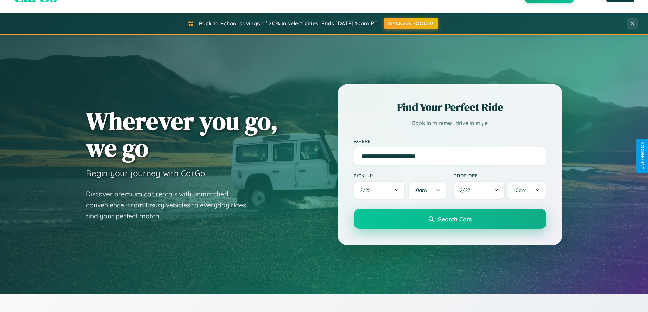 This screenshot has height=312, width=648. I want to click on p: Discover premium car rentals with unmatched convenience. From luxury vehicles to everyday rides, ..., so click(171, 205).